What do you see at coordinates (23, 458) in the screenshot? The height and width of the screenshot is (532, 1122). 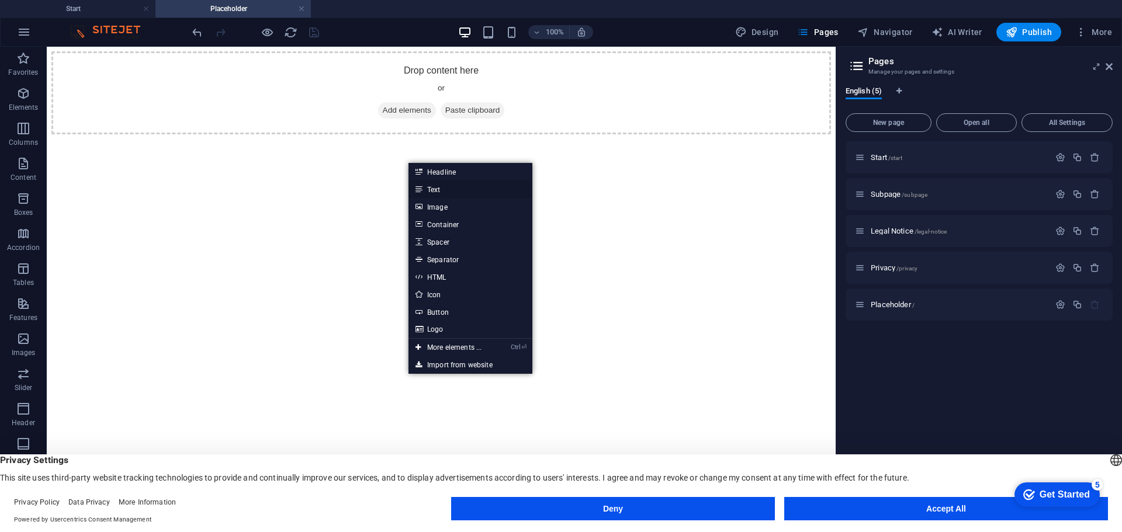 I see `p: Footer` at bounding box center [23, 458].